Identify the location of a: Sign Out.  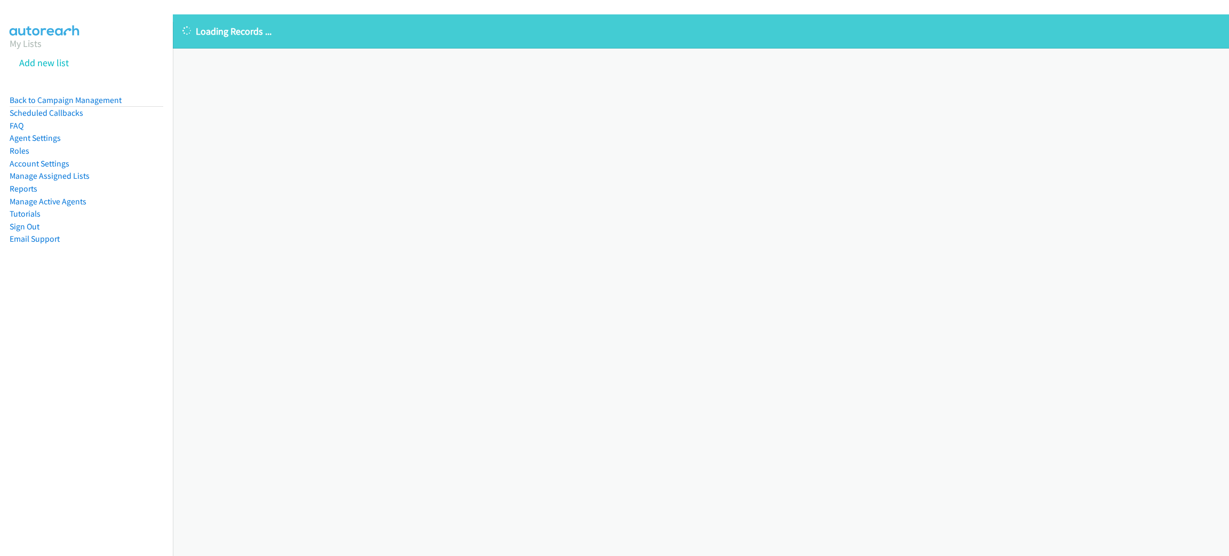
(25, 226).